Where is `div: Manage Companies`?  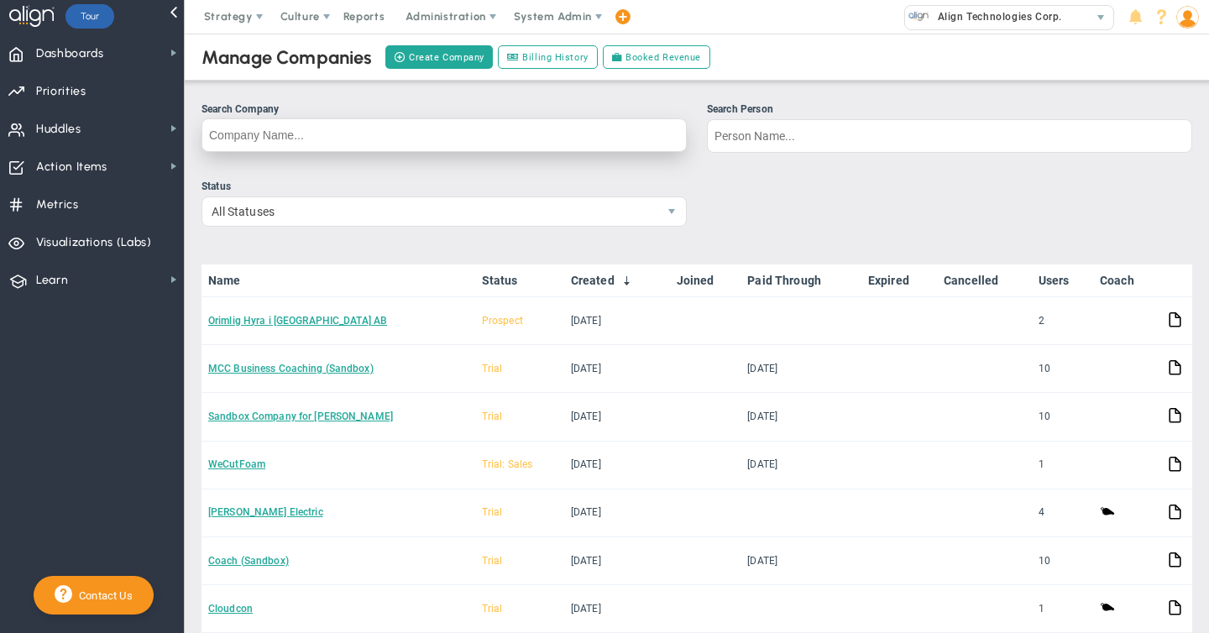
div: Manage Companies is located at coordinates (287, 57).